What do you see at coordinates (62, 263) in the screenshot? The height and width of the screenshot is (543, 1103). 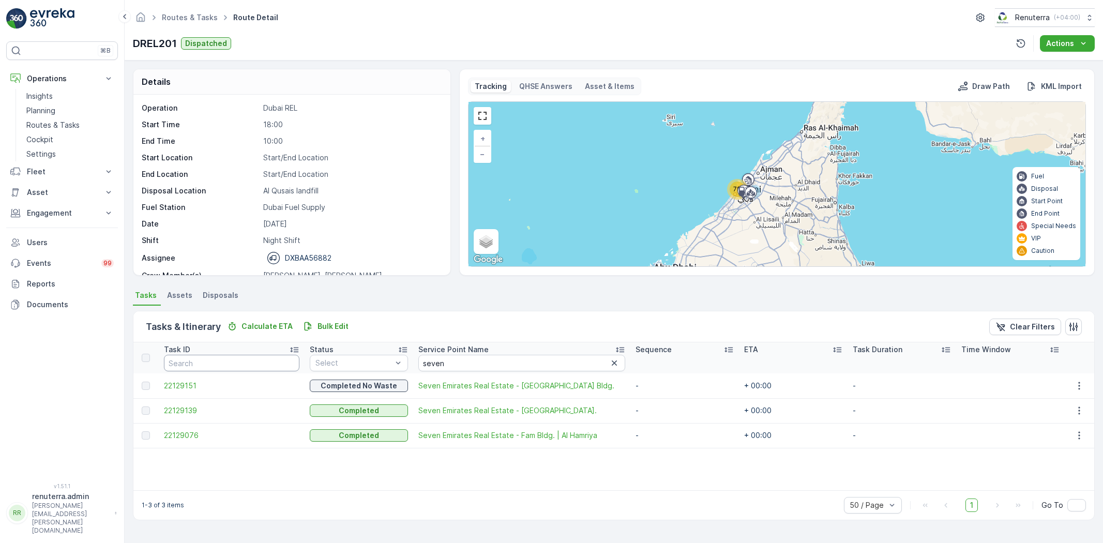 I see `a: Events99` at bounding box center [62, 263].